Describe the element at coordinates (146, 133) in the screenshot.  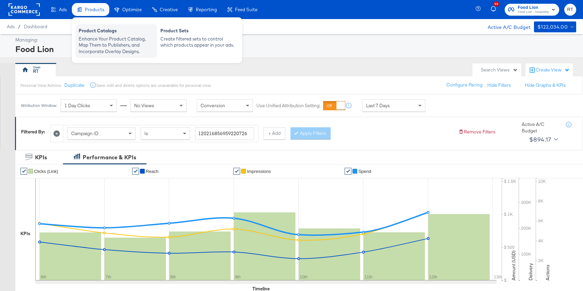
I see `span: Is` at that location.